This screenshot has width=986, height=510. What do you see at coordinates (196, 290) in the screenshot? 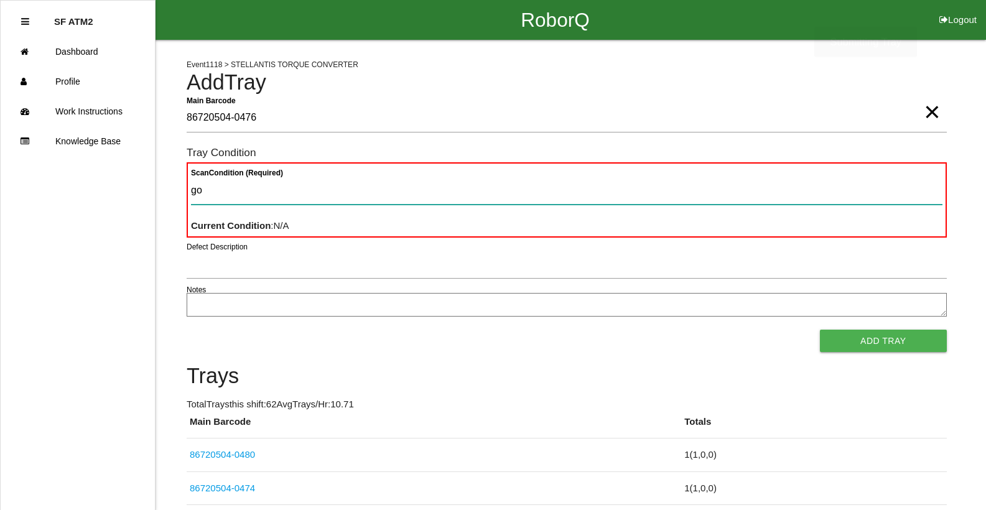
I see `label: Notes` at bounding box center [196, 290].